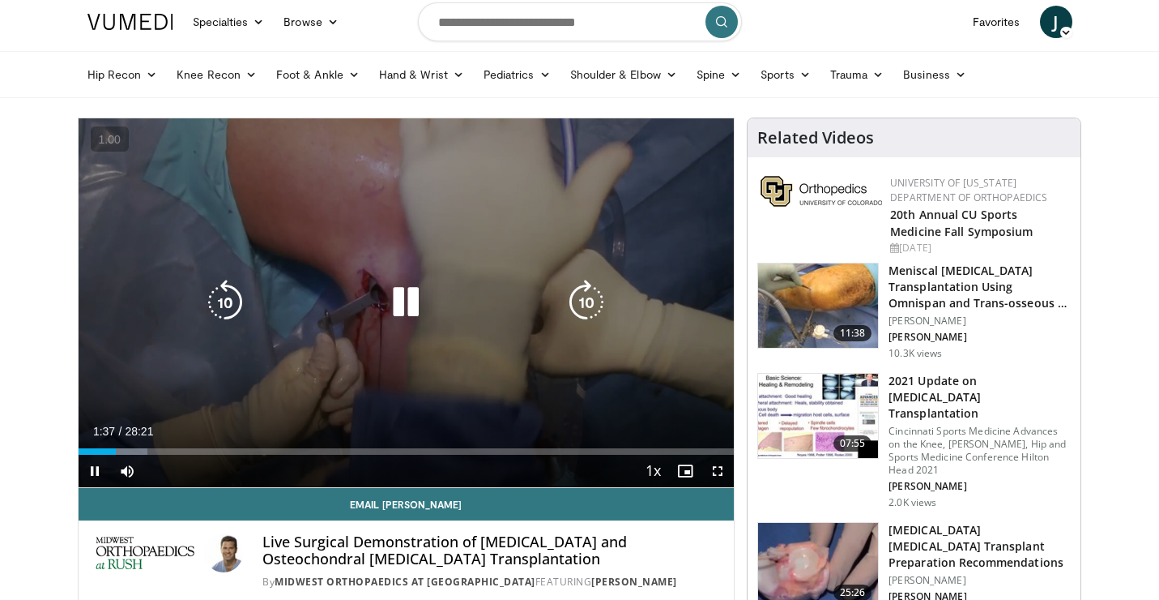 The image size is (1159, 600). I want to click on span: 1:37, so click(104, 431).